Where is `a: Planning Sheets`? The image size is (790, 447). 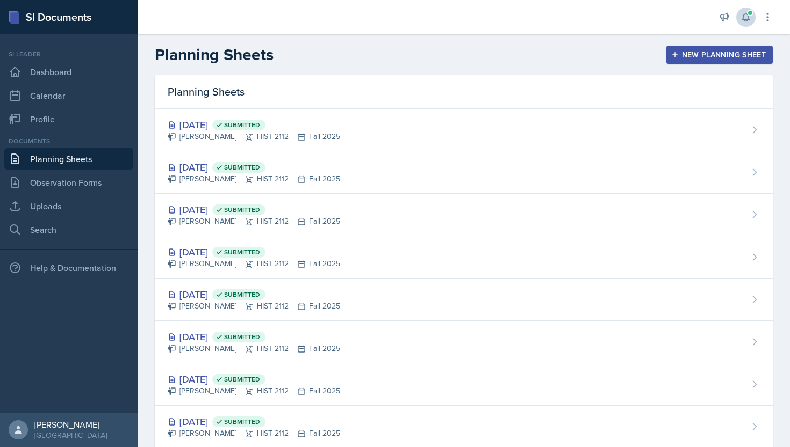 a: Planning Sheets is located at coordinates (69, 159).